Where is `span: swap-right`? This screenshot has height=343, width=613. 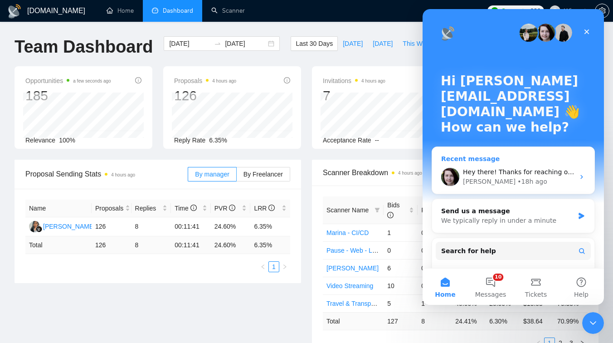 span: swap-right is located at coordinates (218, 44).